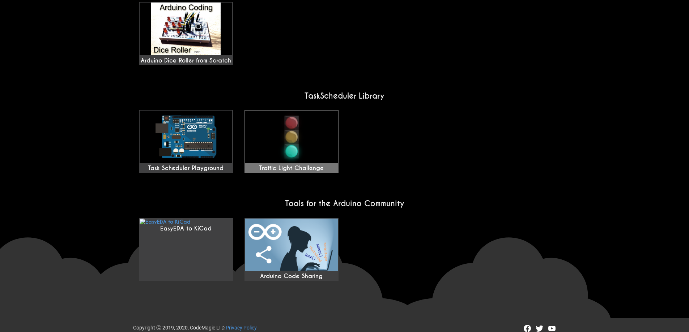  I want to click on div: Arduino Code Sharing, so click(291, 276).